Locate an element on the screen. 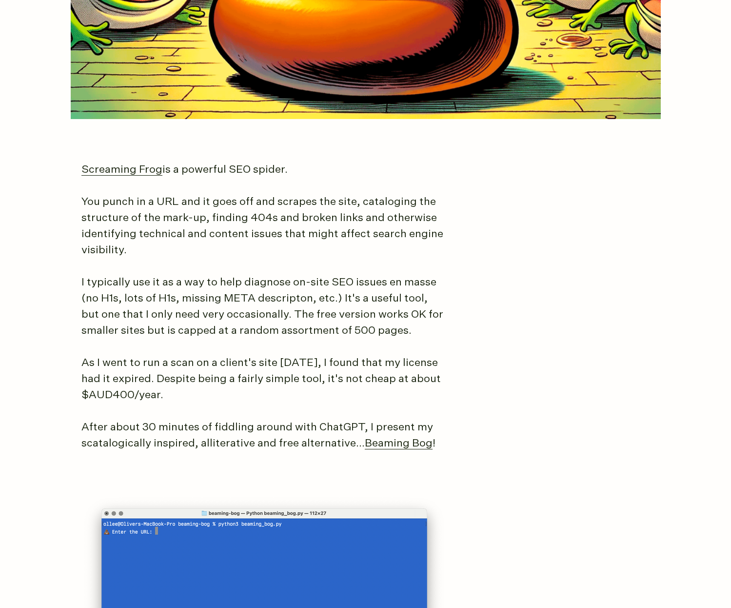 The height and width of the screenshot is (608, 731). p: You punch in a URL and it goes off and scrapes the site, cataloging the structure of the mark-up,... is located at coordinates (264, 226).